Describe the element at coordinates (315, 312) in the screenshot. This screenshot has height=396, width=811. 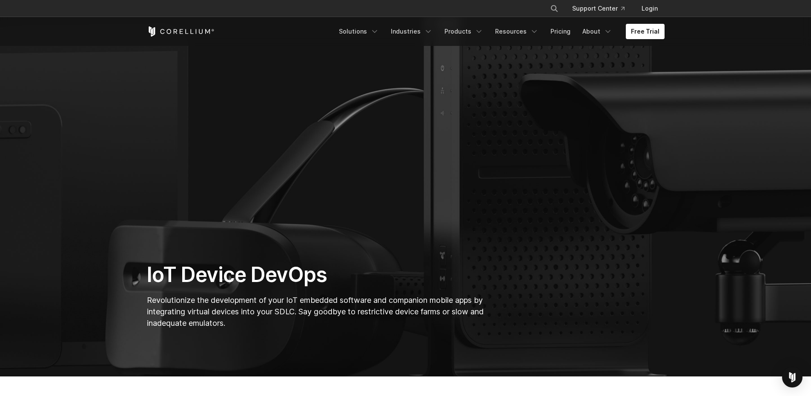
I see `span: Revolutionize the development of your IoT embedded software and companion mobile apps by integrat...` at that location.